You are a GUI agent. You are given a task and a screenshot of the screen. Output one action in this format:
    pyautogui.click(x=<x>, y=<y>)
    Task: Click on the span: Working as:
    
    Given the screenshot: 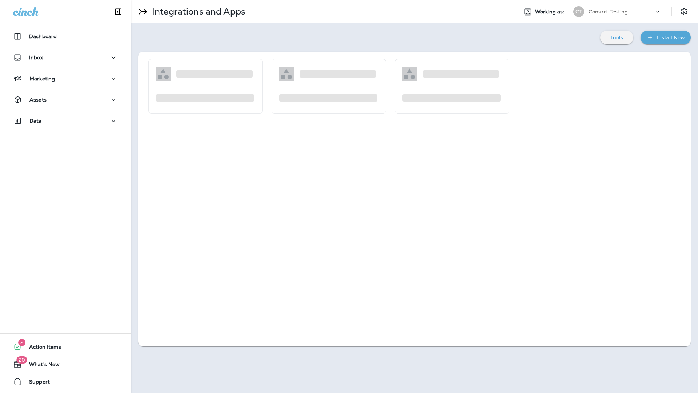 What is the action you would take?
    pyautogui.click(x=550, y=12)
    